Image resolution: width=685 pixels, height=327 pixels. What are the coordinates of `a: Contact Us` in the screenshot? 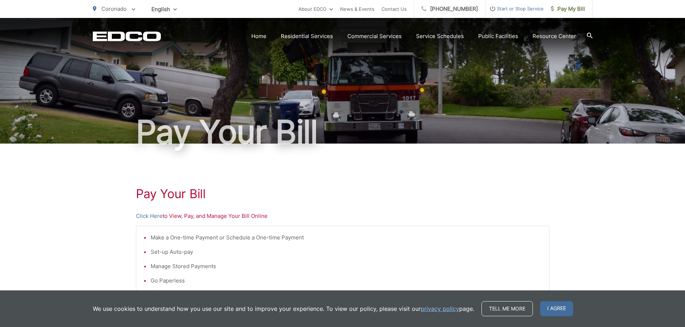 It's located at (394, 9).